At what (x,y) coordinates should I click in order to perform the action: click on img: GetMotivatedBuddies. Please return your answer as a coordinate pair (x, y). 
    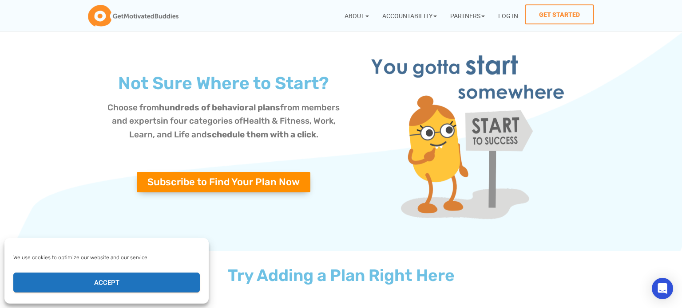
    Looking at the image, I should click on (133, 16).